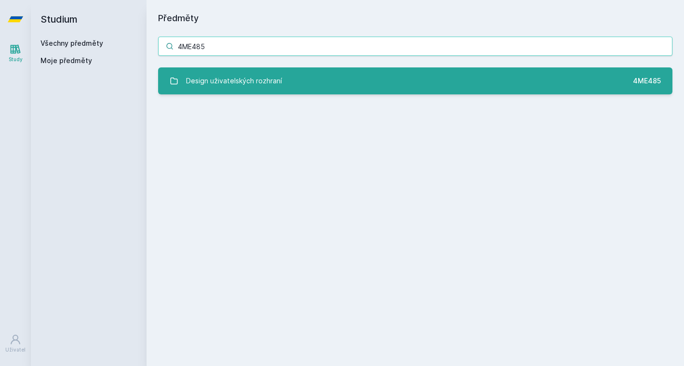  What do you see at coordinates (415, 46) in the screenshot?
I see `input: Název nebo ident předmětu…` at bounding box center [415, 46].